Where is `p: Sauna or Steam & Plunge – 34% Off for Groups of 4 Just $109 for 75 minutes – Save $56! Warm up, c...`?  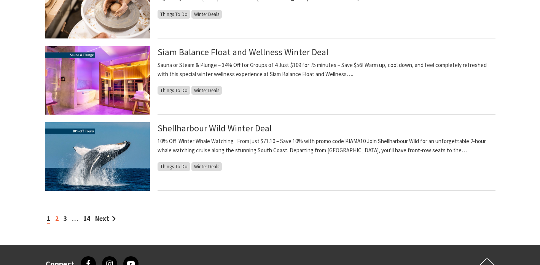 p: Sauna or Steam & Plunge – 34% Off for Groups of 4 Just $109 for 75 minutes – Save $56! Warm up, c... is located at coordinates (327, 70).